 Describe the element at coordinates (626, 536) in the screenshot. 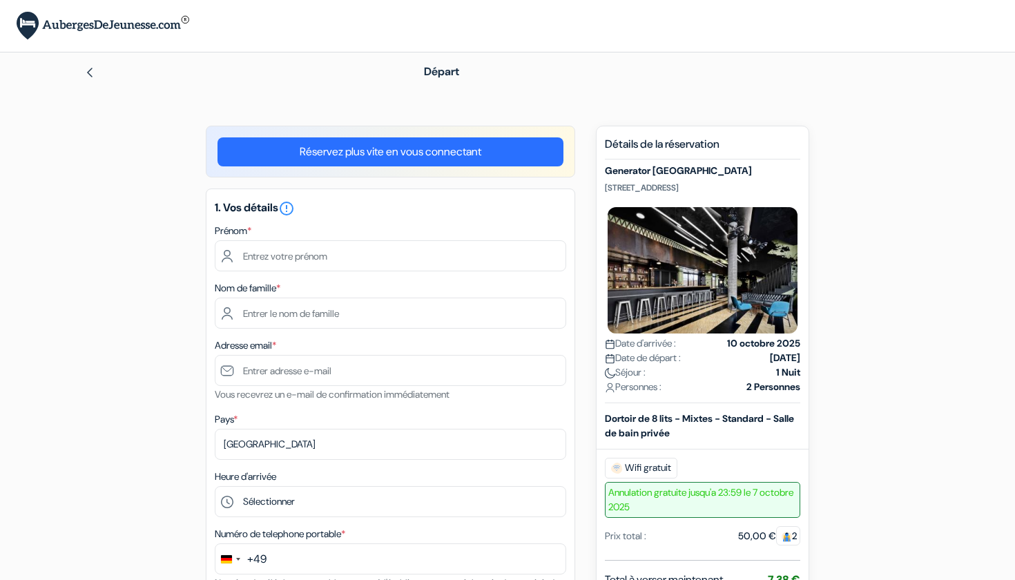

I see `div: Prix total :` at that location.